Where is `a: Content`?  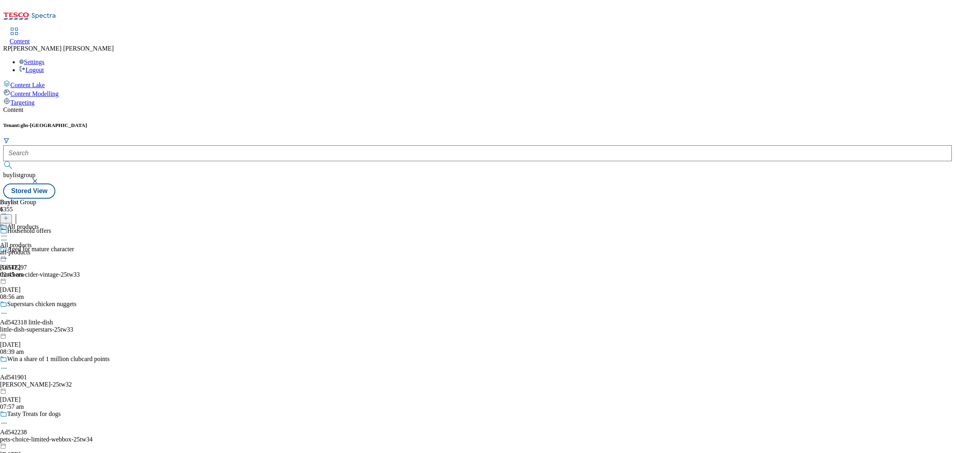
a: Content is located at coordinates (19, 37).